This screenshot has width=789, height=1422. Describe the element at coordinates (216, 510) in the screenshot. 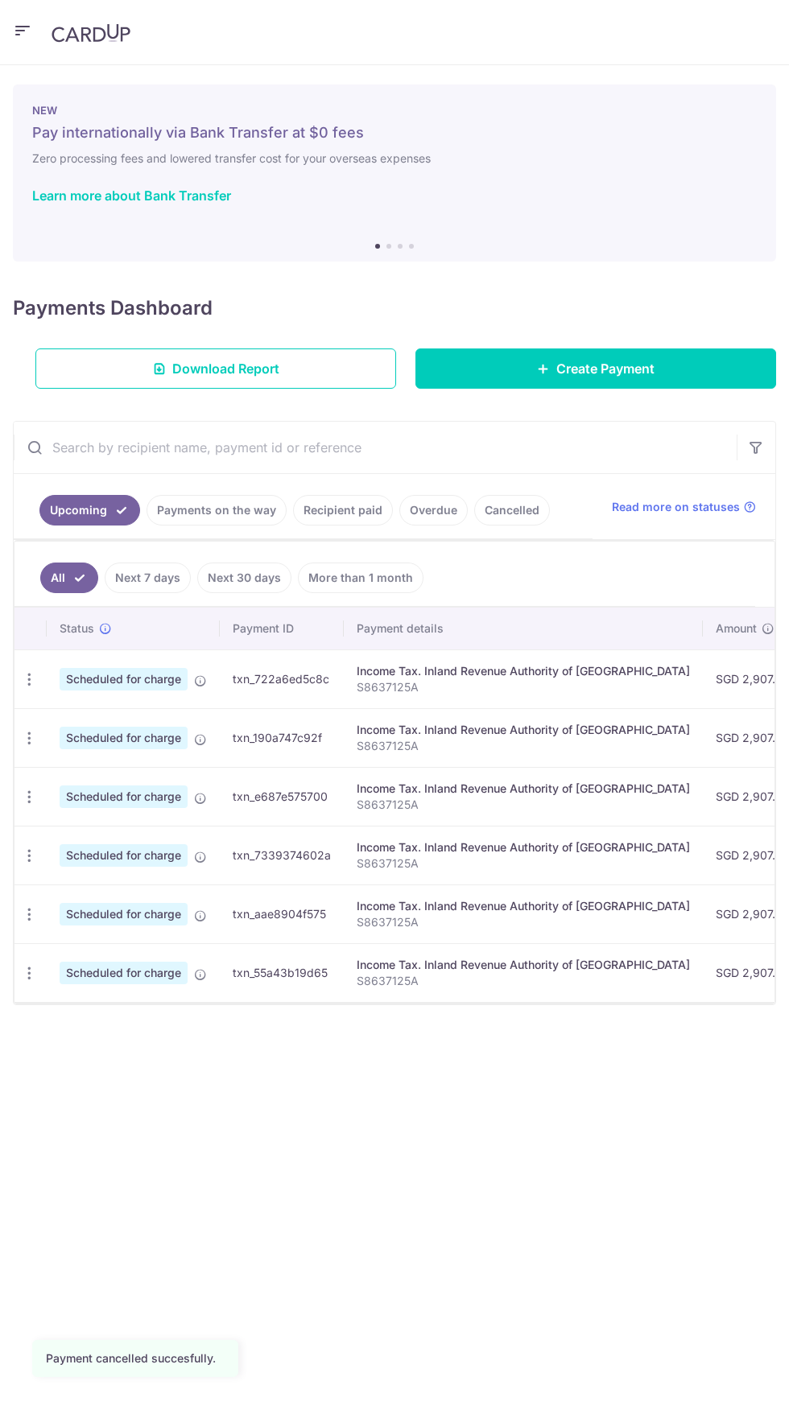

I see `a: Payments on the way` at that location.